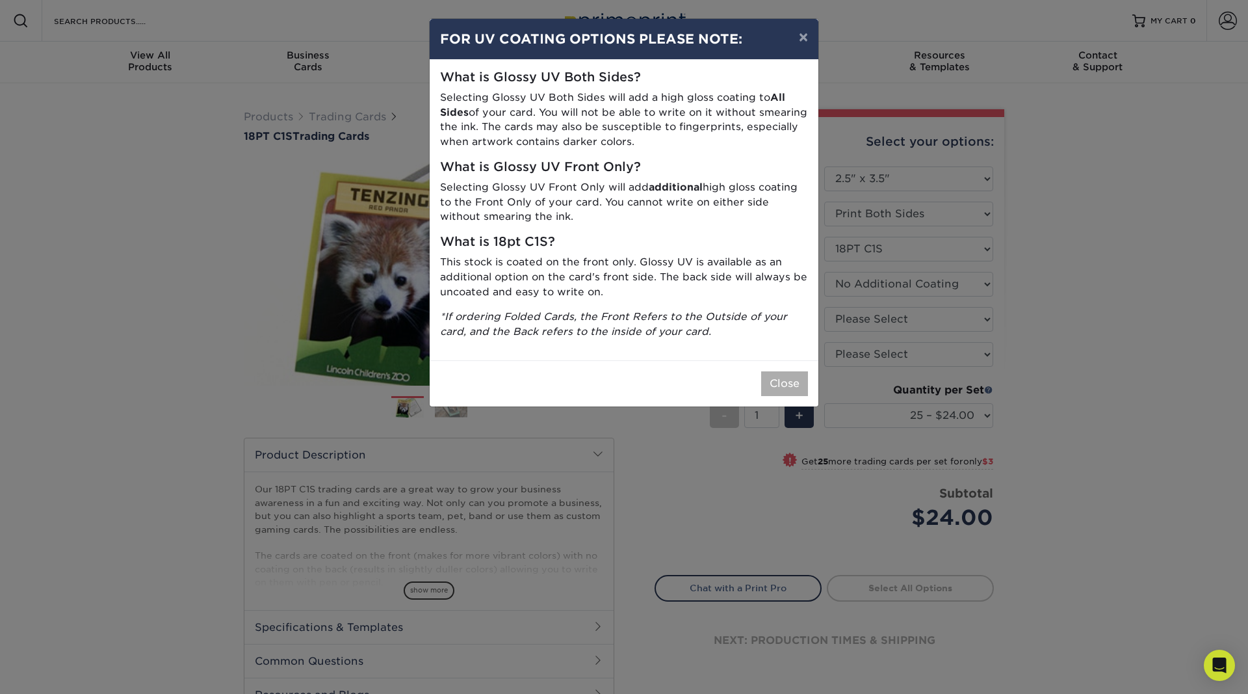 This screenshot has height=694, width=1248. Describe the element at coordinates (624, 39) in the screenshot. I see `h4: FOR UV COATING OPTIONS PLEASE NOTE:` at that location.